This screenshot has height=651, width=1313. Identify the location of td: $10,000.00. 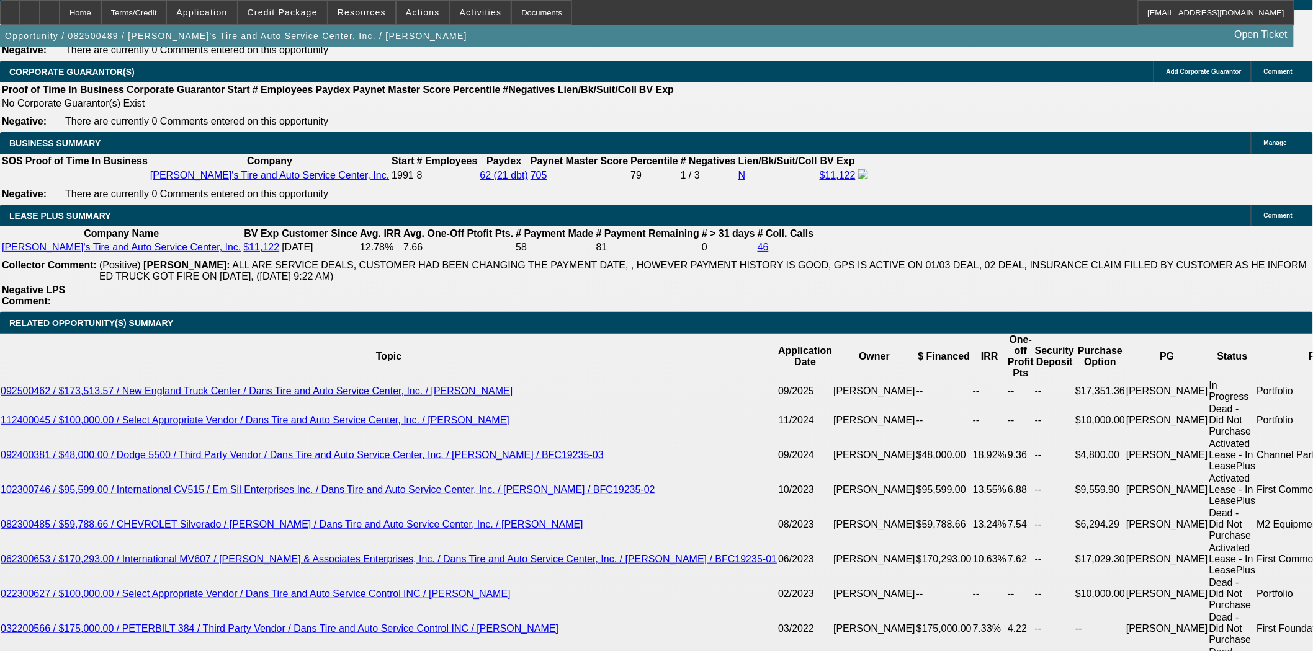
(1100, 421).